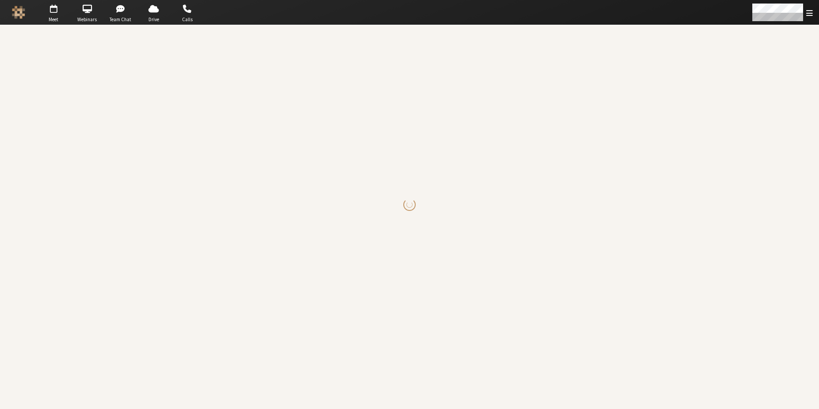 The width and height of the screenshot is (819, 409). What do you see at coordinates (53, 19) in the screenshot?
I see `span: Meet` at bounding box center [53, 19].